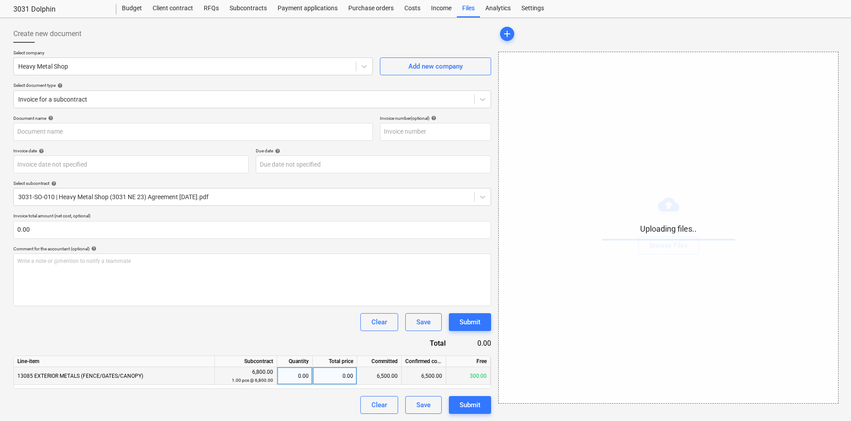  I want to click on div: Total price, so click(335, 361).